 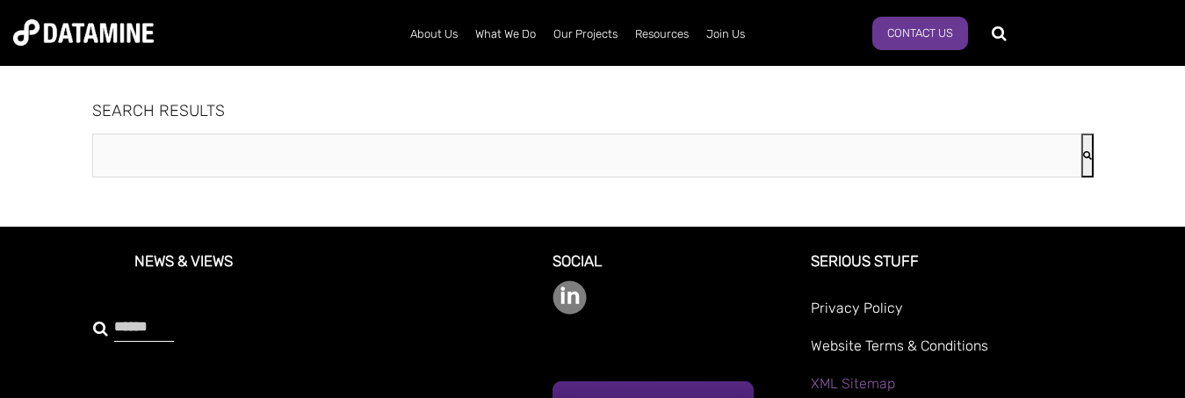 I want to click on a: Resources, so click(x=661, y=34).